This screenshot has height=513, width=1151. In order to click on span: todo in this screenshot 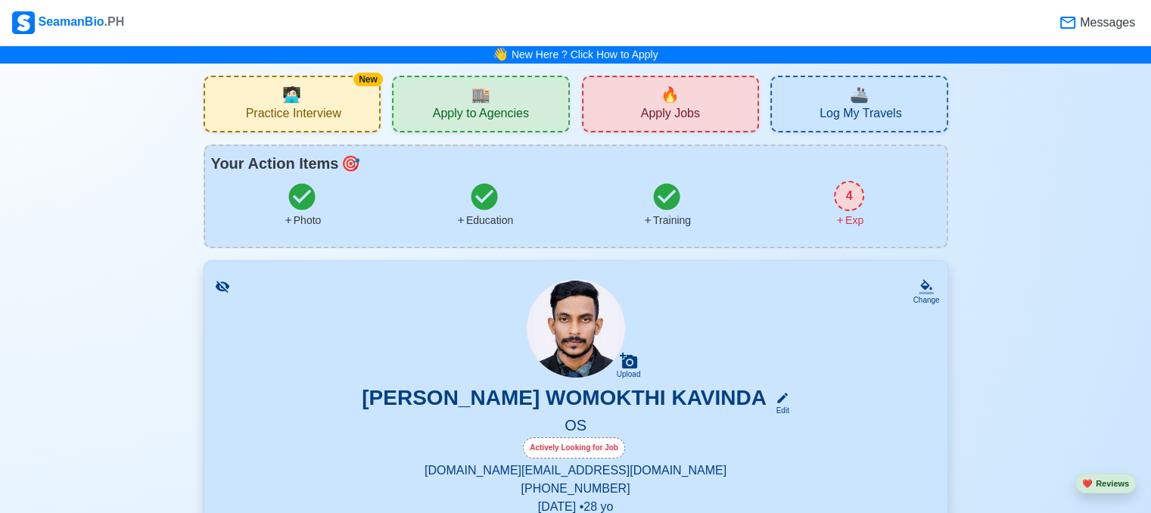, I will do `click(350, 163)`.